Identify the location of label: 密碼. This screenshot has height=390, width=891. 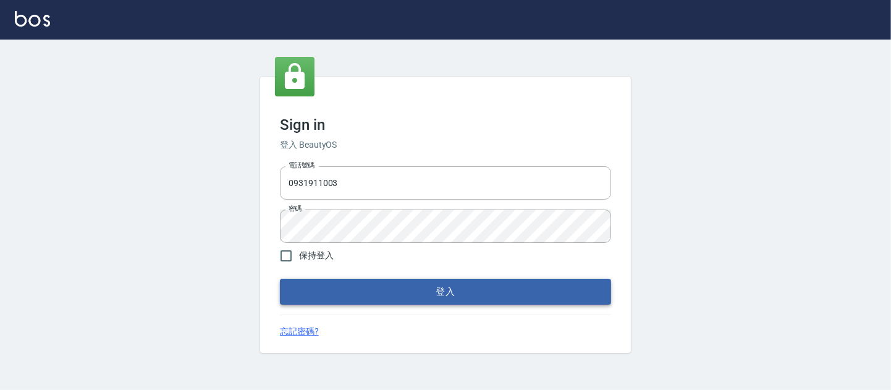
(295, 208).